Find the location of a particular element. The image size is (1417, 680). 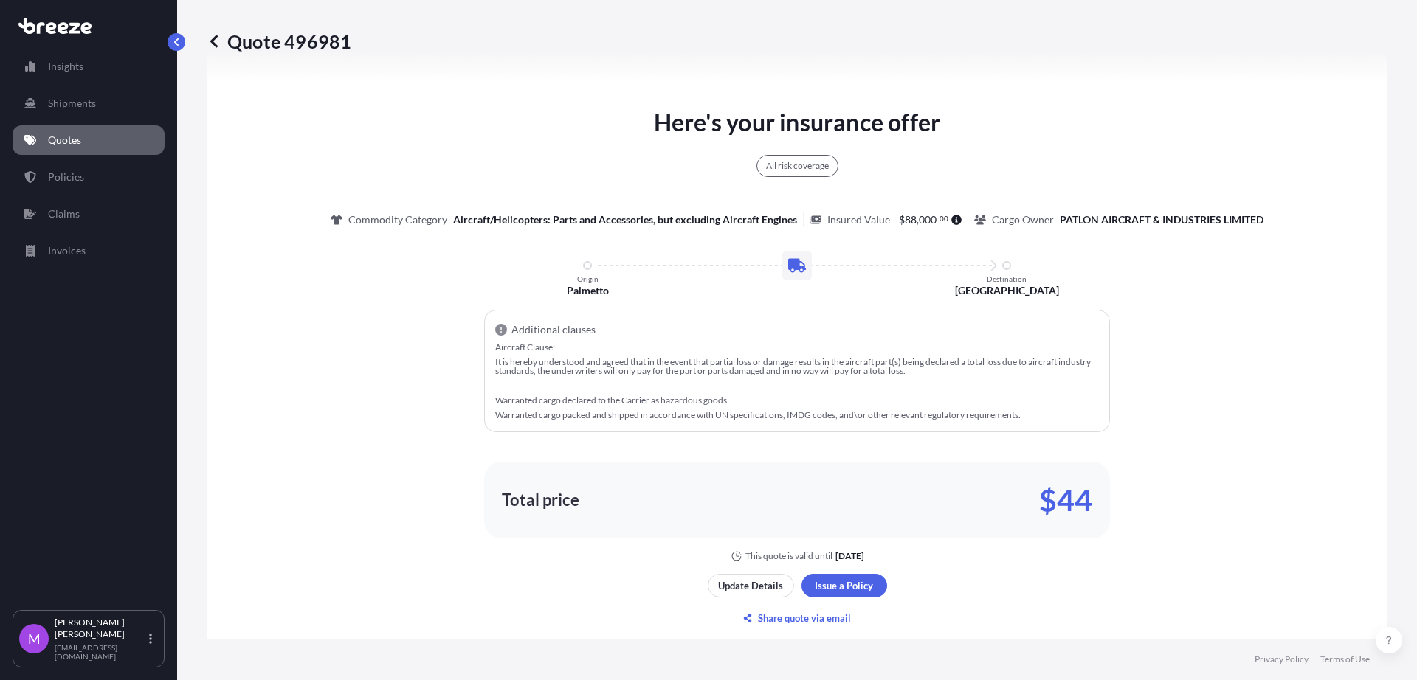

a: Invoices is located at coordinates (89, 251).